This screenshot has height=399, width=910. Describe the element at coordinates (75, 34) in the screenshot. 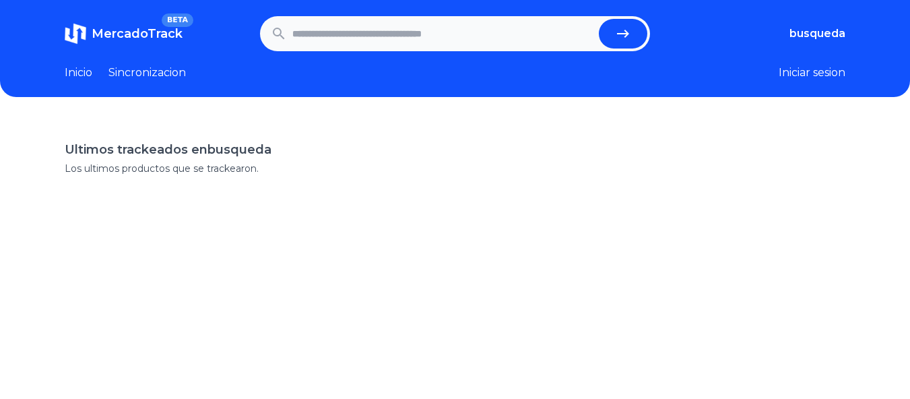

I see `img: MercadoTrack` at that location.